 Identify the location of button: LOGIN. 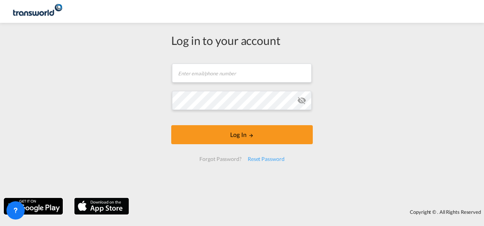
(242, 135).